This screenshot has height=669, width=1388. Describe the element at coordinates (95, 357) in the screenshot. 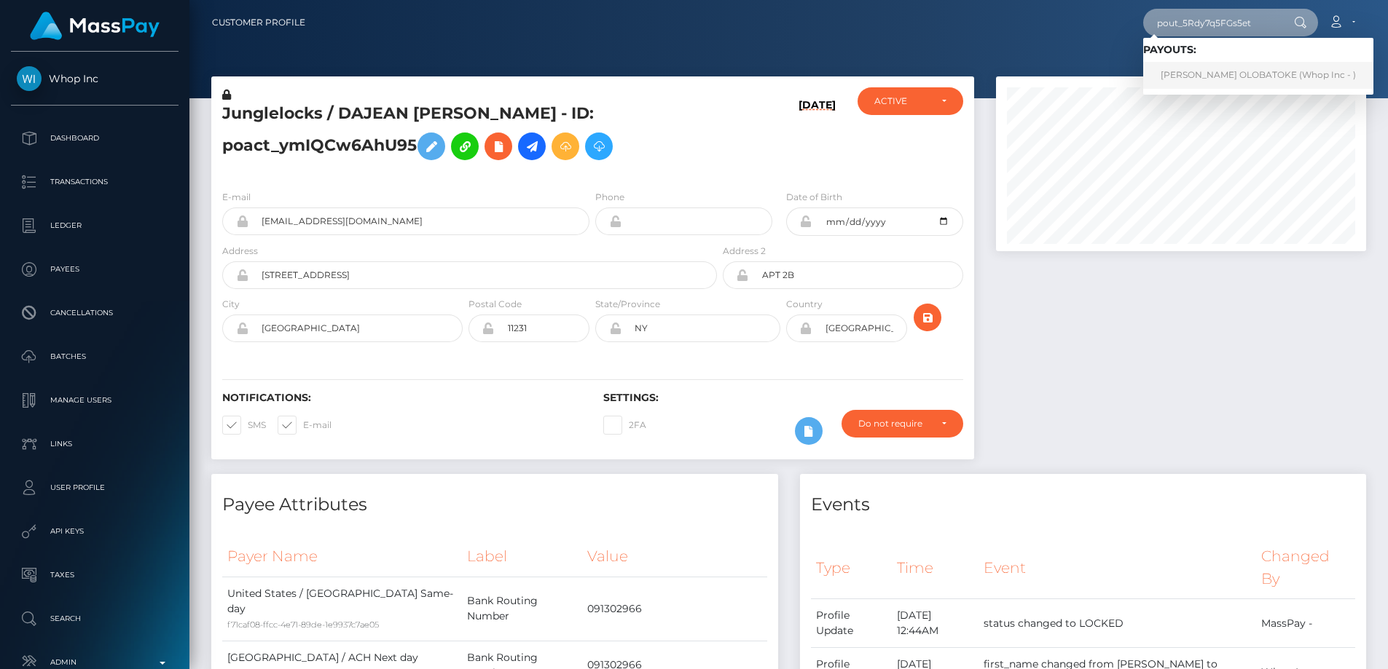

I see `p: Batches` at that location.